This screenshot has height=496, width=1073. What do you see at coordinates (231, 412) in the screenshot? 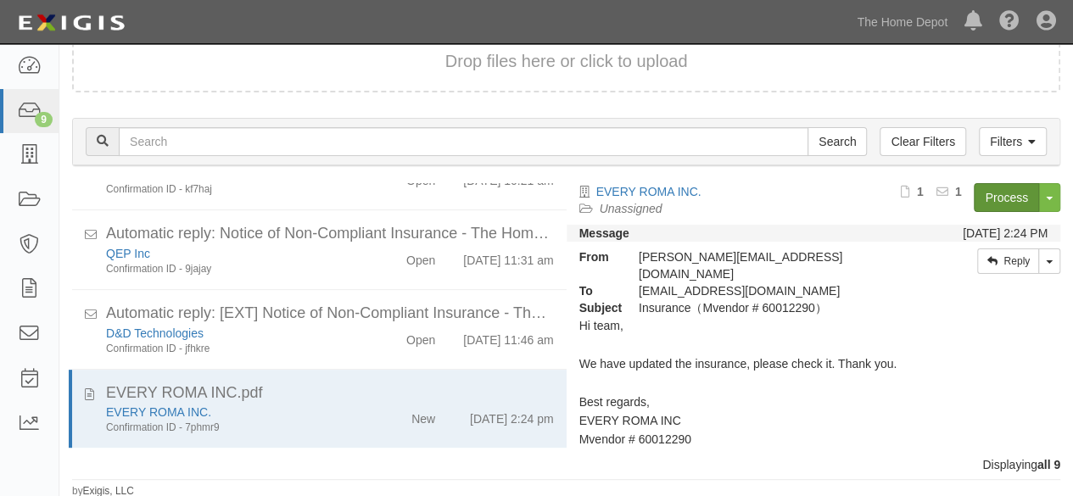
I see `div: EVERY ROMA INC.` at bounding box center [231, 412].